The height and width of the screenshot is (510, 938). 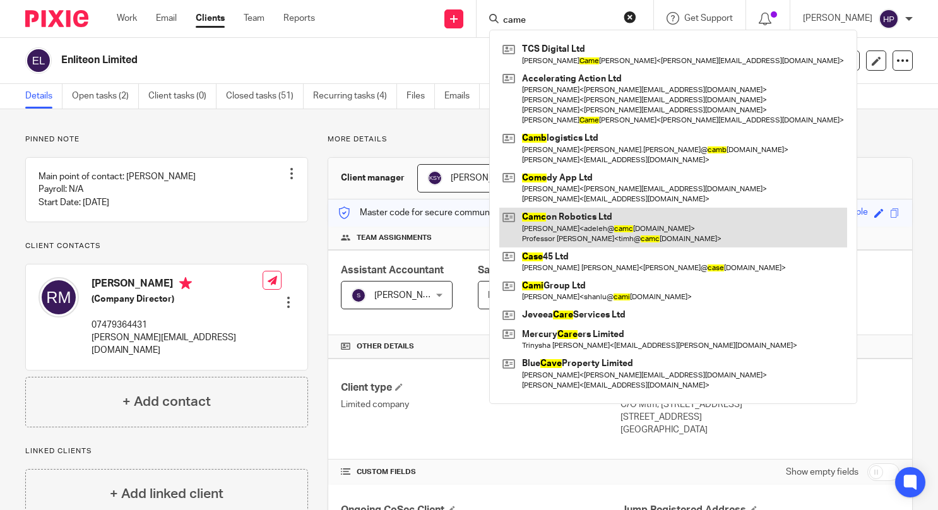 What do you see at coordinates (372, 178) in the screenshot?
I see `h3: Client manager` at bounding box center [372, 178].